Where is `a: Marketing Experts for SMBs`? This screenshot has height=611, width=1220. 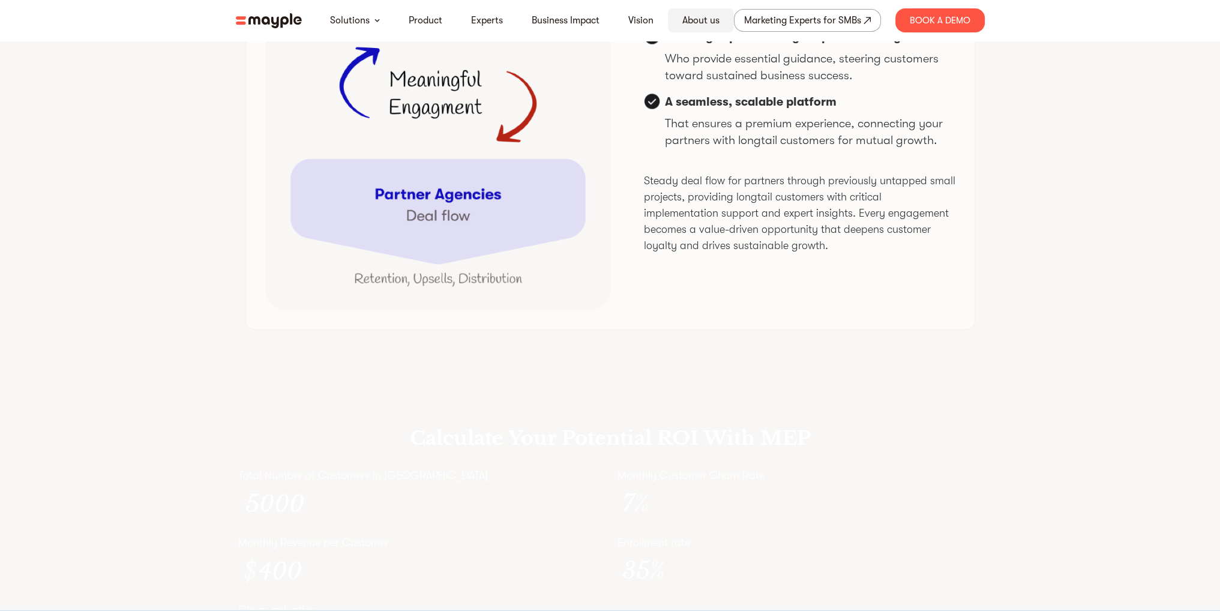 a: Marketing Experts for SMBs is located at coordinates (807, 20).